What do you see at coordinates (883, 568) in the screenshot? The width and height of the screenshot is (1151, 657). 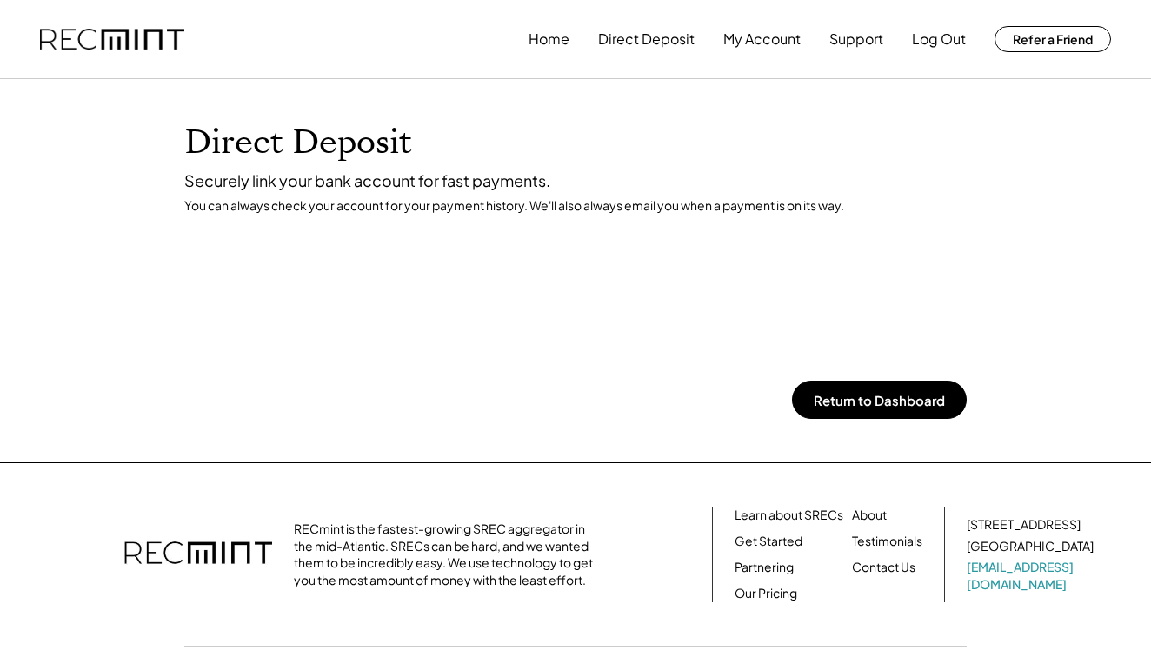 I see `a: Contact Us` at bounding box center [883, 568].